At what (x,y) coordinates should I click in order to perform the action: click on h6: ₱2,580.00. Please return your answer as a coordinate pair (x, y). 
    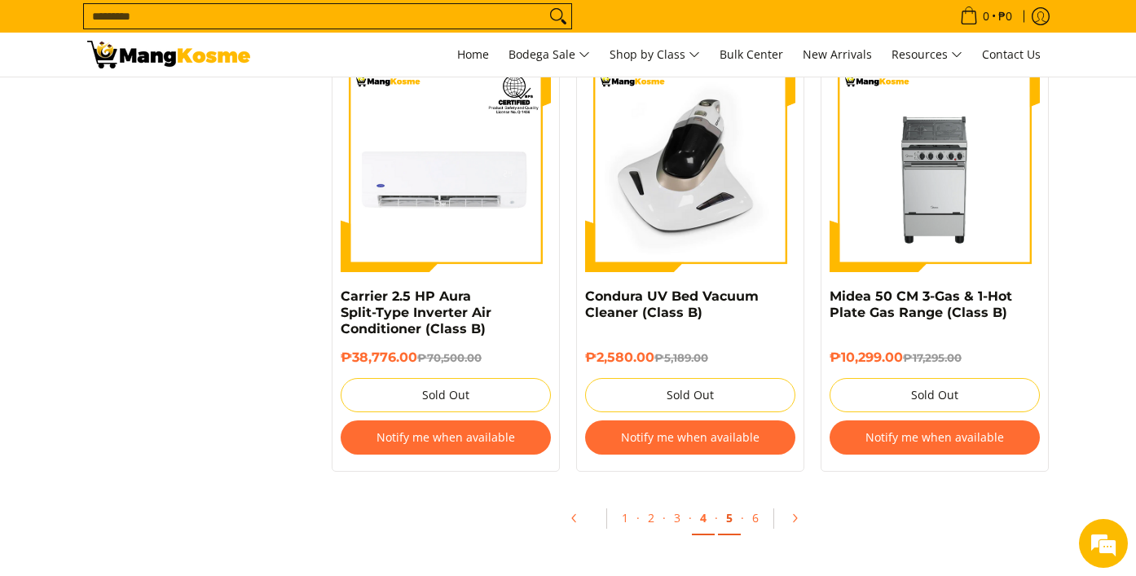
    Looking at the image, I should click on (690, 358).